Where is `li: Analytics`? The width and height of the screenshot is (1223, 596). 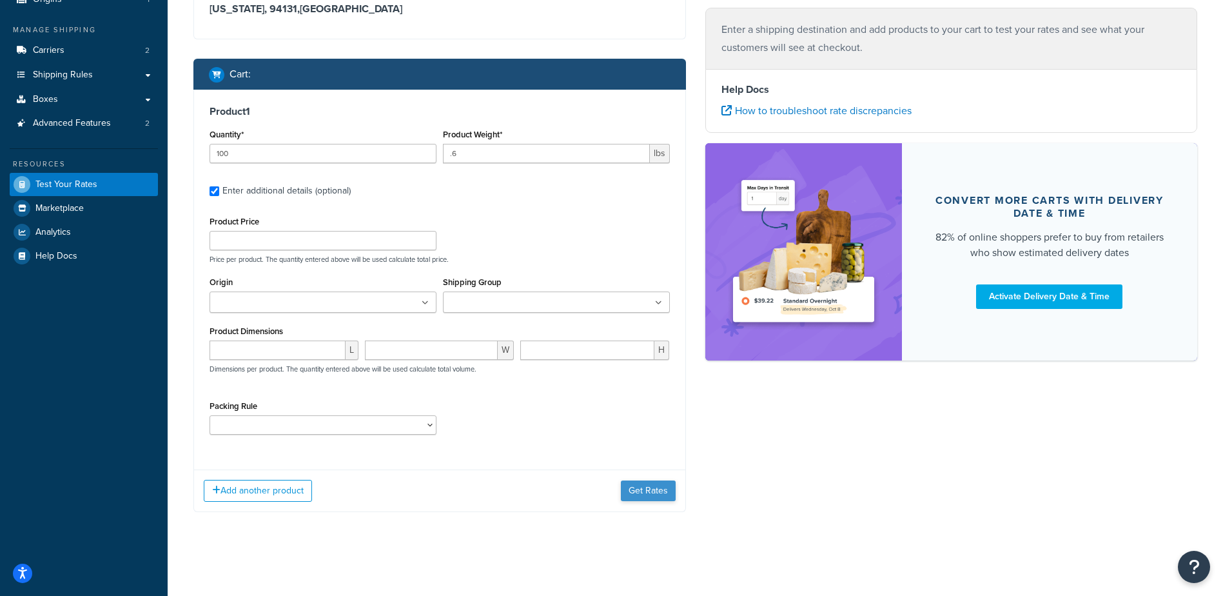 li: Analytics is located at coordinates (84, 232).